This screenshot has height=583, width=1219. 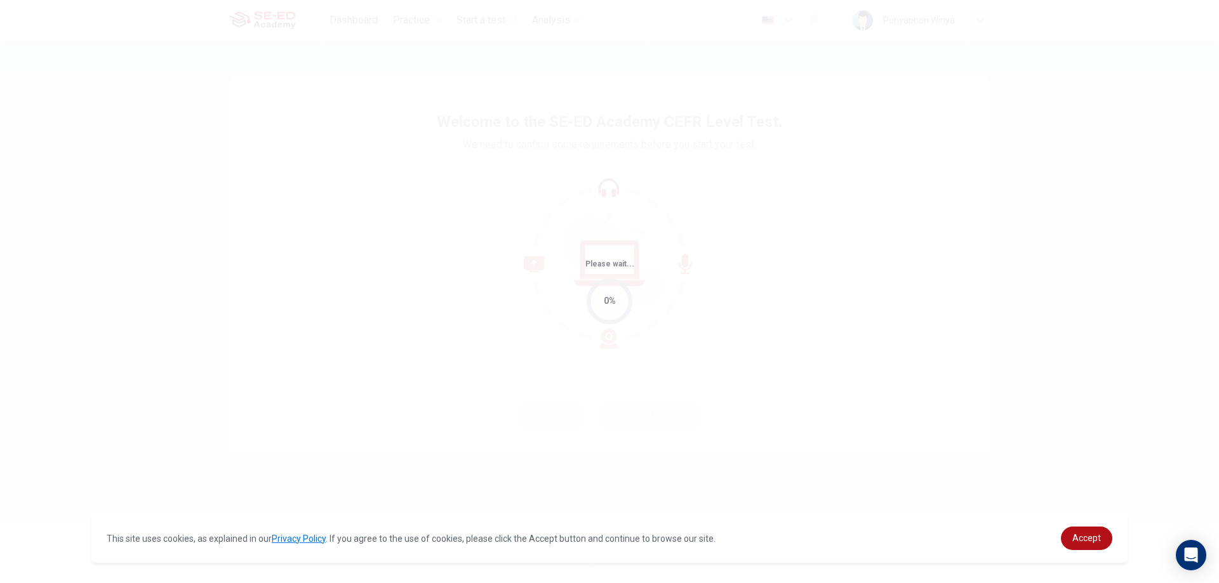 What do you see at coordinates (609, 264) in the screenshot?
I see `span: Please wait...` at bounding box center [609, 264].